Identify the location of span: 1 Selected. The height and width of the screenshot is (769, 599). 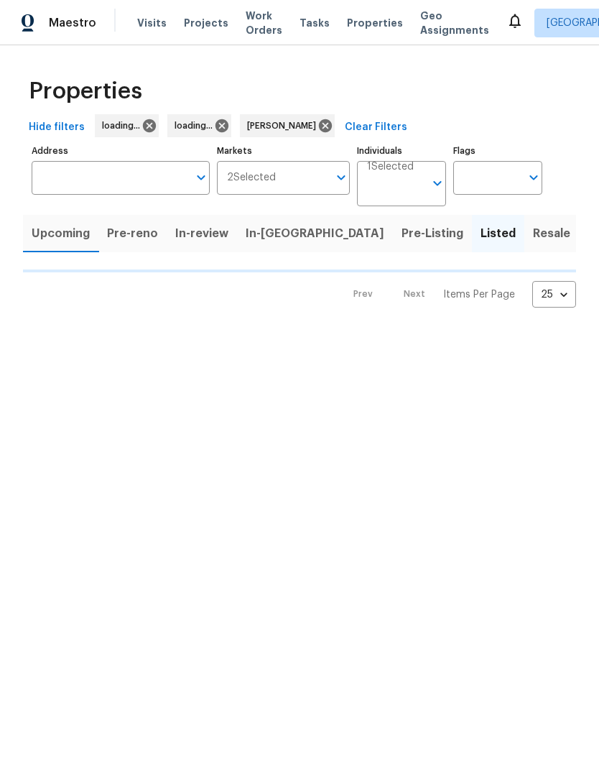
(390, 167).